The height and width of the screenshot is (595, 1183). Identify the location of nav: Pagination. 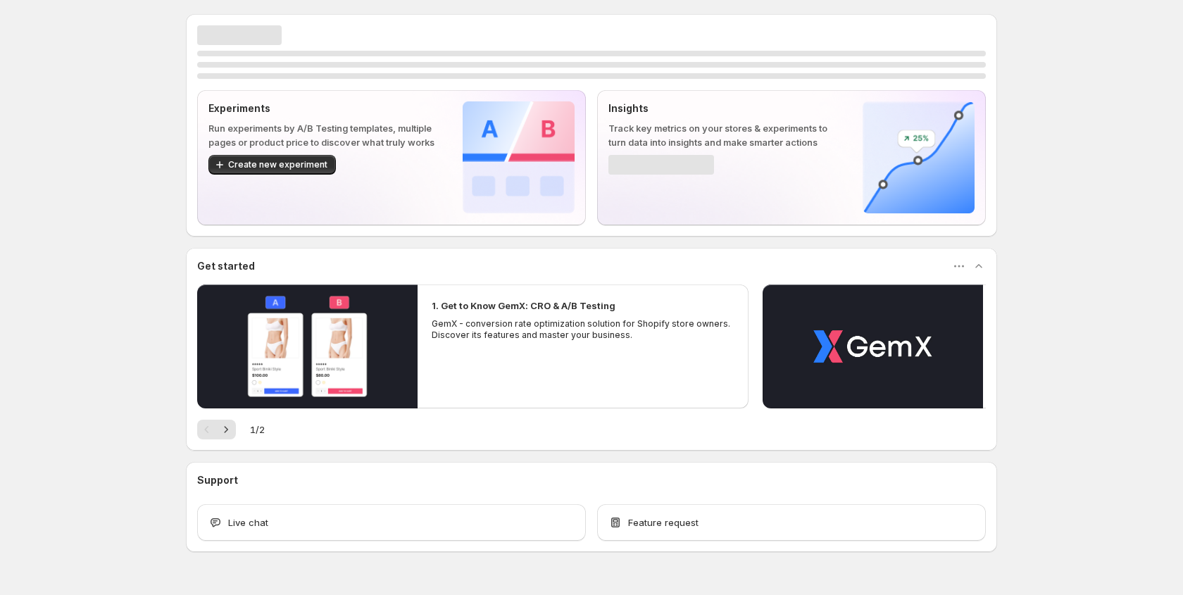
(216, 430).